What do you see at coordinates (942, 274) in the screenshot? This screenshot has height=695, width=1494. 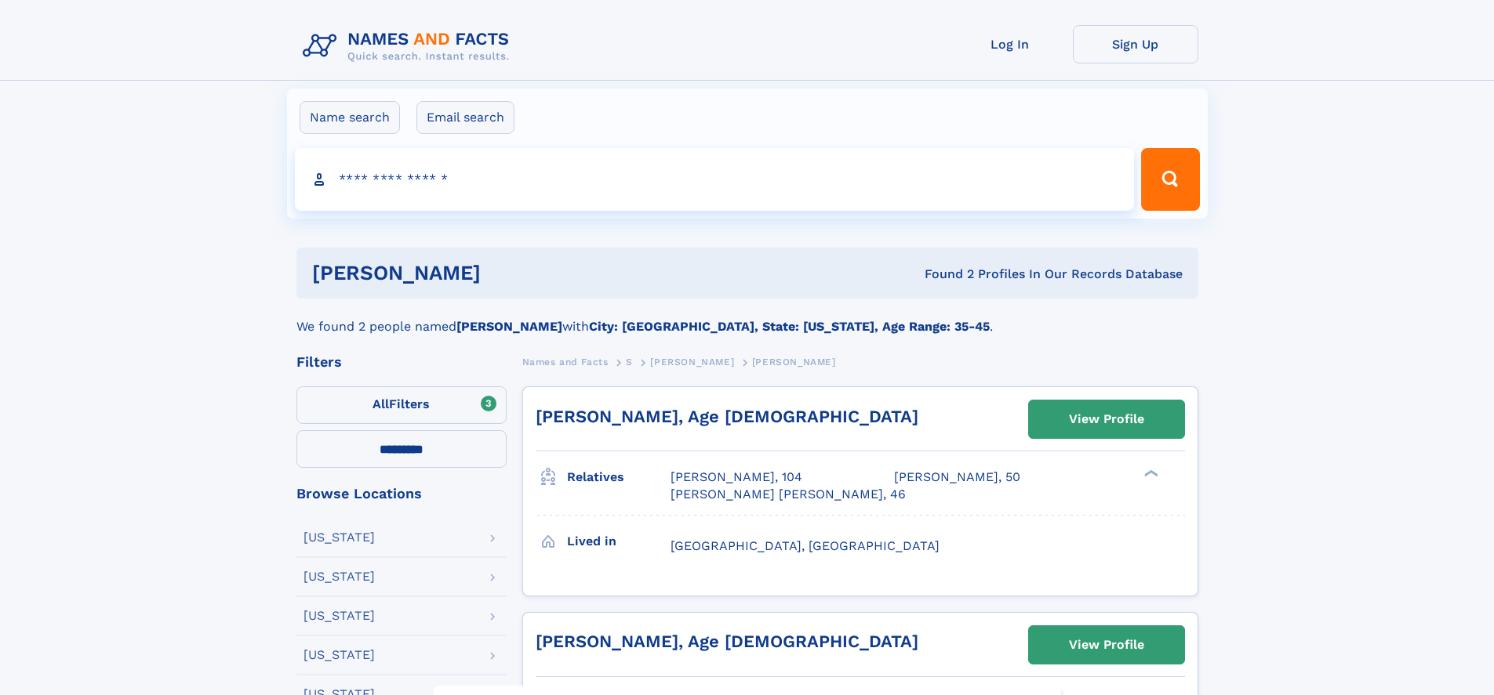 I see `div: Found 2 Profiles In Our Records Database` at bounding box center [942, 274].